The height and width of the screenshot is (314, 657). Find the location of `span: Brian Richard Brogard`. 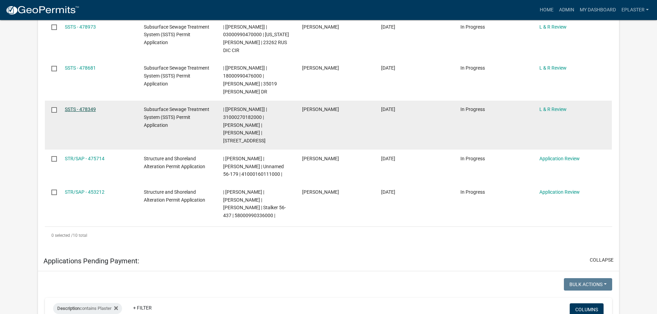

span: Brian Richard Brogard is located at coordinates (320, 159).